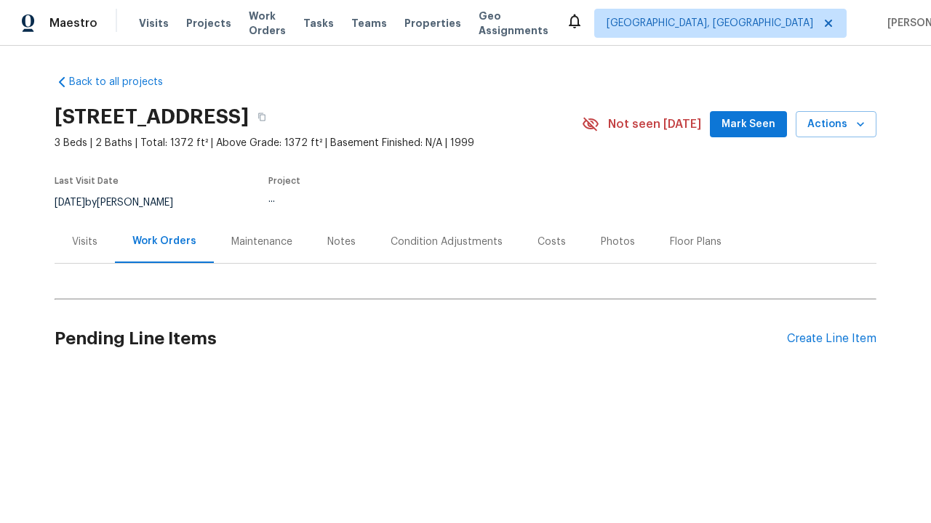 The width and height of the screenshot is (931, 523). I want to click on div: Costs, so click(551, 242).